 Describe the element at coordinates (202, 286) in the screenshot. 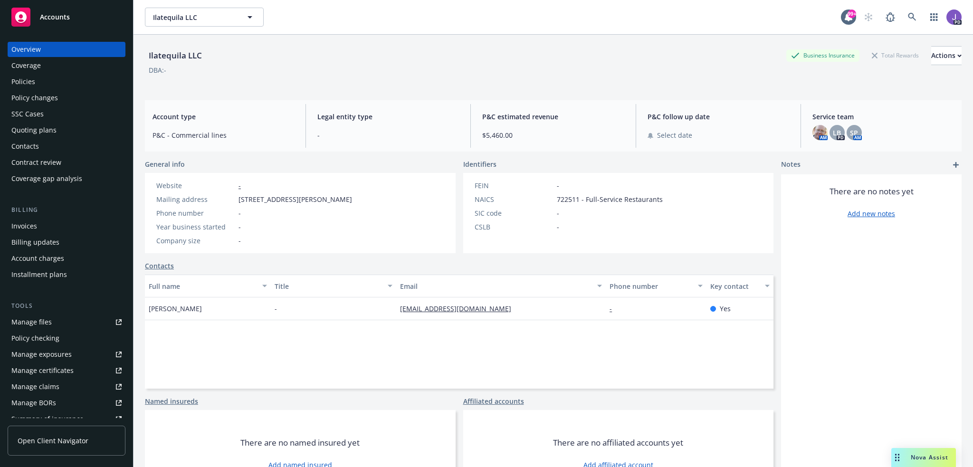

I see `div: Full name` at that location.